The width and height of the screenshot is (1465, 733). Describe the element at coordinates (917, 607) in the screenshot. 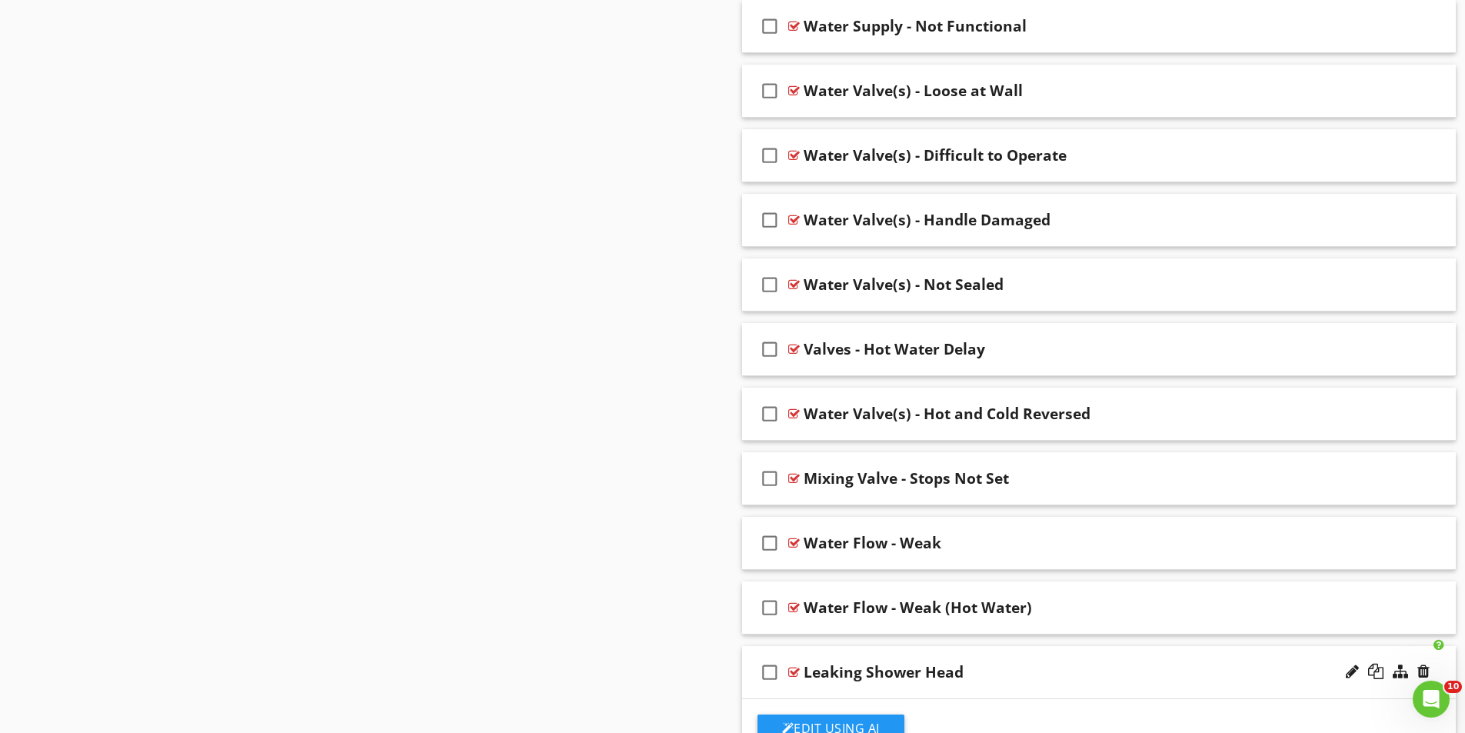

I see `div: Water Flow - Weak (Hot Water)` at that location.